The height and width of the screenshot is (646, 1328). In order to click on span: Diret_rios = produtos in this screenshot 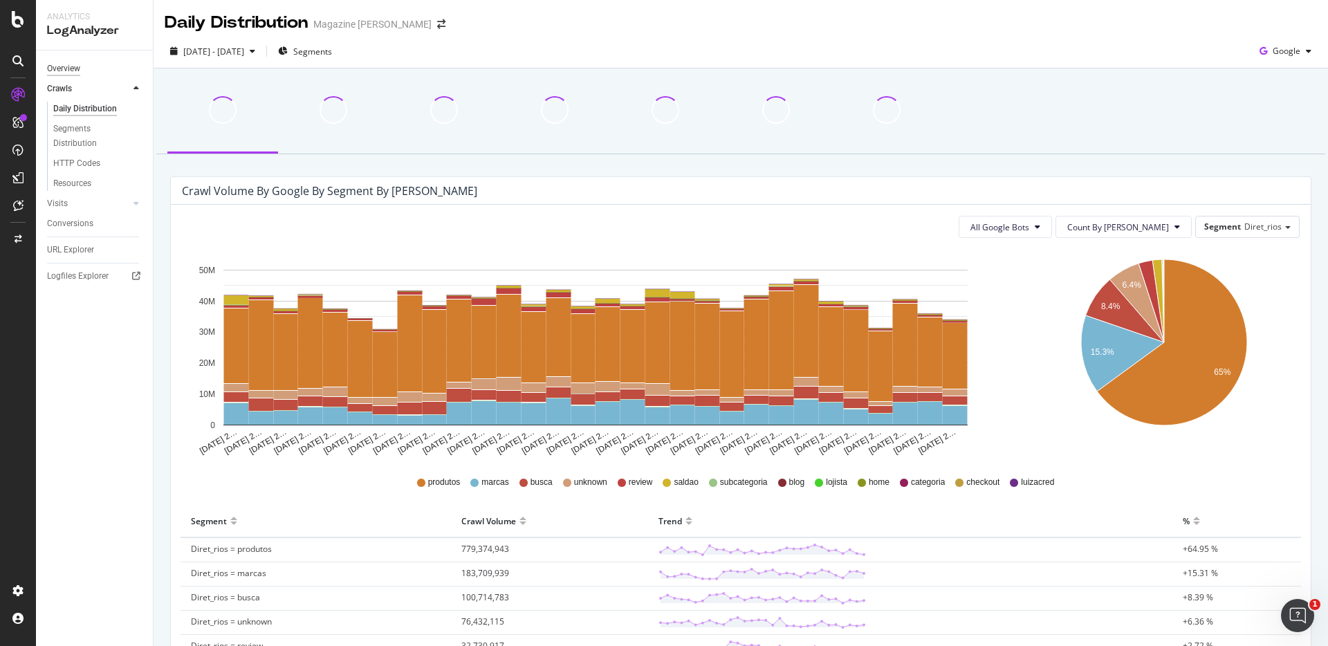, I will do `click(231, 548)`.